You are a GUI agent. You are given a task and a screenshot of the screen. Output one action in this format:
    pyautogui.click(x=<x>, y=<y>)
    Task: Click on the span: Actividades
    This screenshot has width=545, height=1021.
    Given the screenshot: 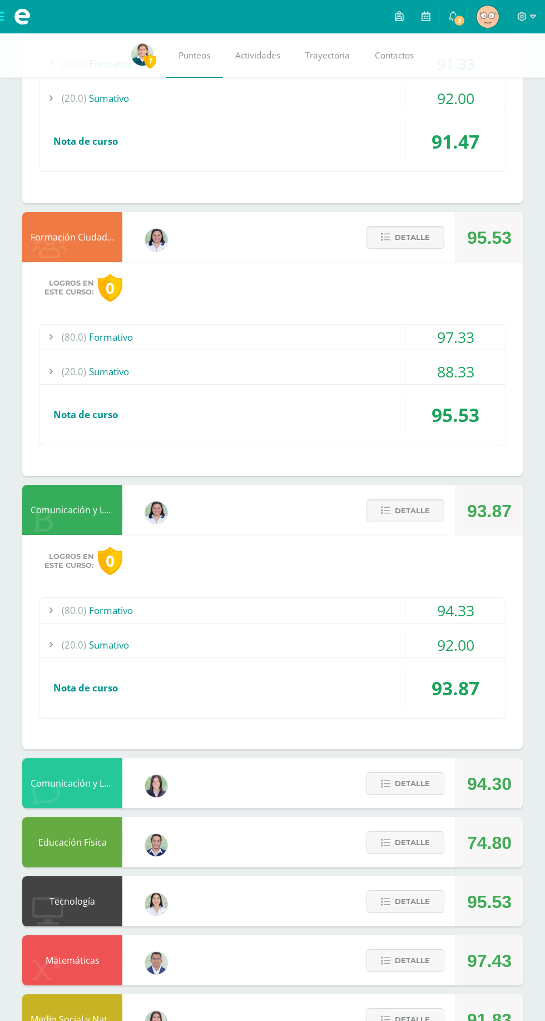 What is the action you would take?
    pyautogui.click(x=258, y=55)
    